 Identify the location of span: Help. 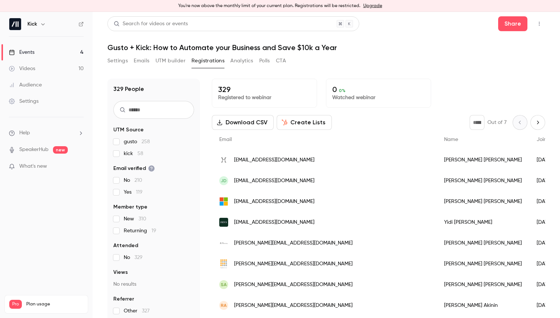
(24, 133).